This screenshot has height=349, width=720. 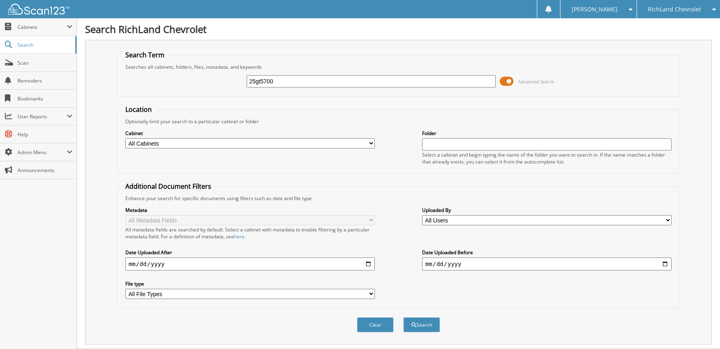 I want to click on button: Search, so click(x=422, y=325).